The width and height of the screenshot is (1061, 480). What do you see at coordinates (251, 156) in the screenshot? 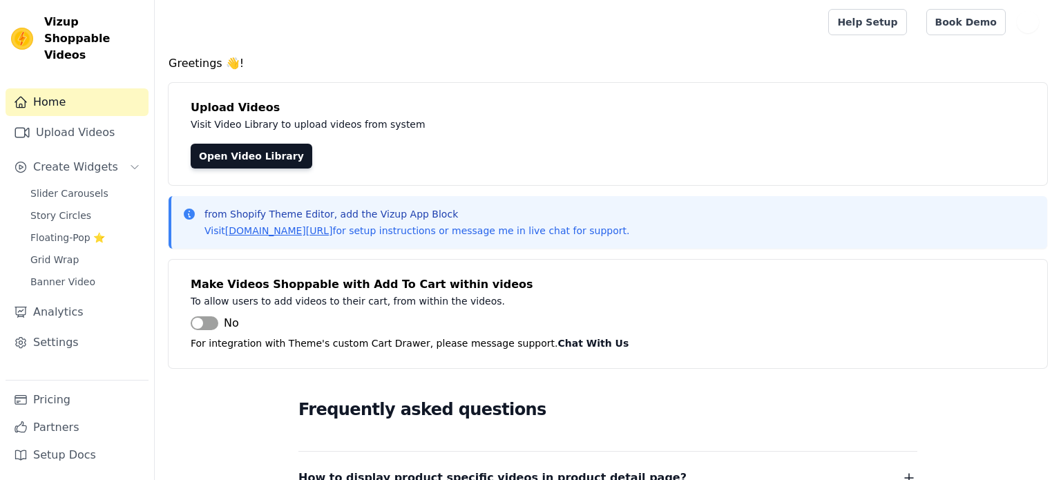
I see `a: Open Video Library` at bounding box center [251, 156].